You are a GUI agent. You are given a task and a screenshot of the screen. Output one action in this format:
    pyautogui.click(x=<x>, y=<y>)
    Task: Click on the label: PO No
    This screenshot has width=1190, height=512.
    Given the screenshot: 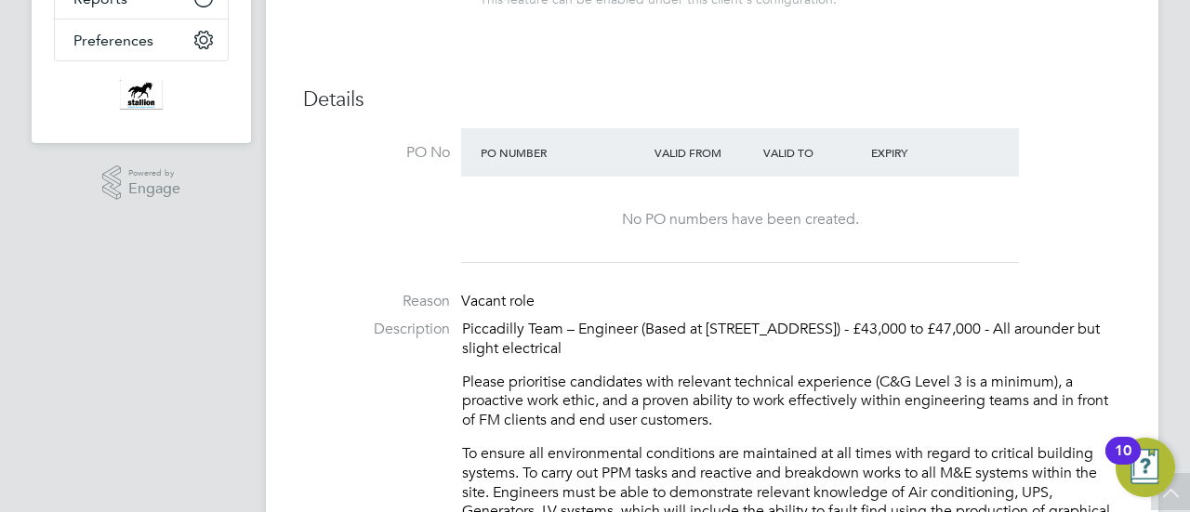 What is the action you would take?
    pyautogui.click(x=377, y=152)
    